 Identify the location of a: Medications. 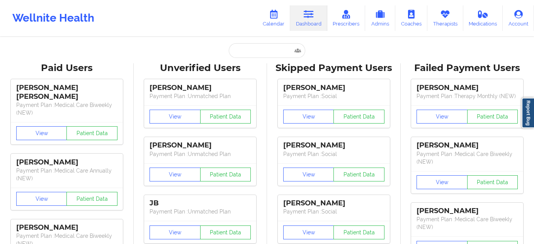
(483, 18).